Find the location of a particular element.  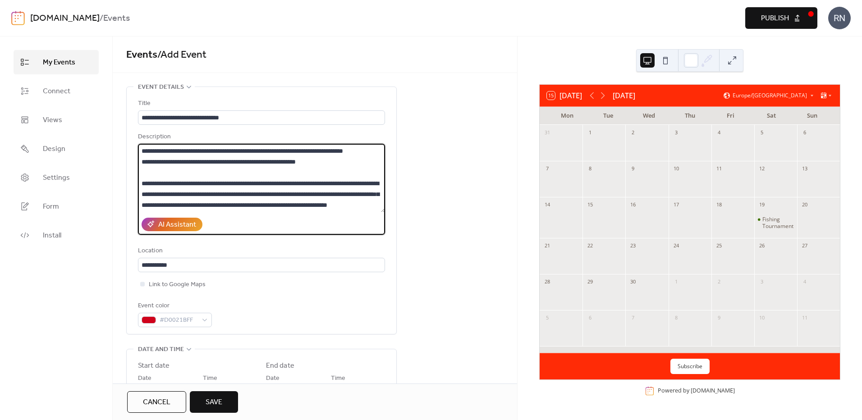

span: #D0021BFF is located at coordinates (178, 320).